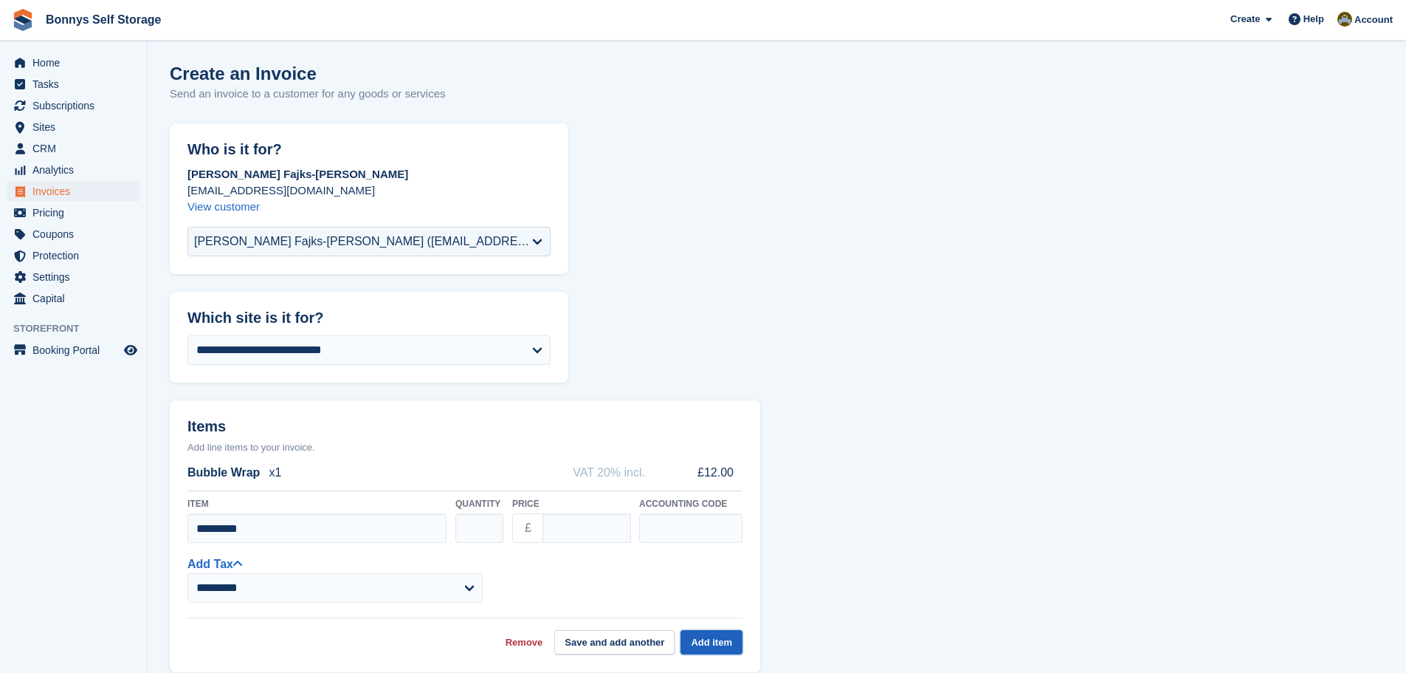  What do you see at coordinates (614, 642) in the screenshot?
I see `button: Save and add another` at bounding box center [614, 642].